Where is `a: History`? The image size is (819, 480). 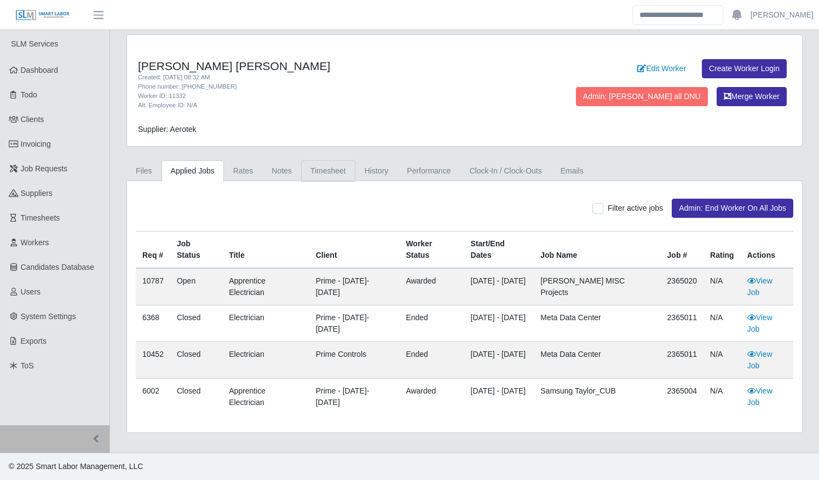
a: History is located at coordinates (377, 171).